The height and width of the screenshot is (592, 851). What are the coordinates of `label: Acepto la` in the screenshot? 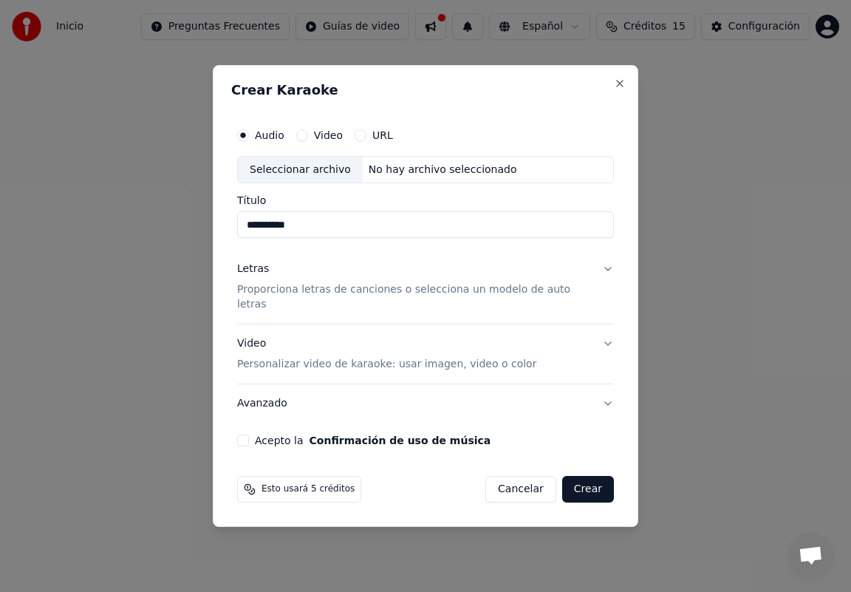 It's located at (372, 440).